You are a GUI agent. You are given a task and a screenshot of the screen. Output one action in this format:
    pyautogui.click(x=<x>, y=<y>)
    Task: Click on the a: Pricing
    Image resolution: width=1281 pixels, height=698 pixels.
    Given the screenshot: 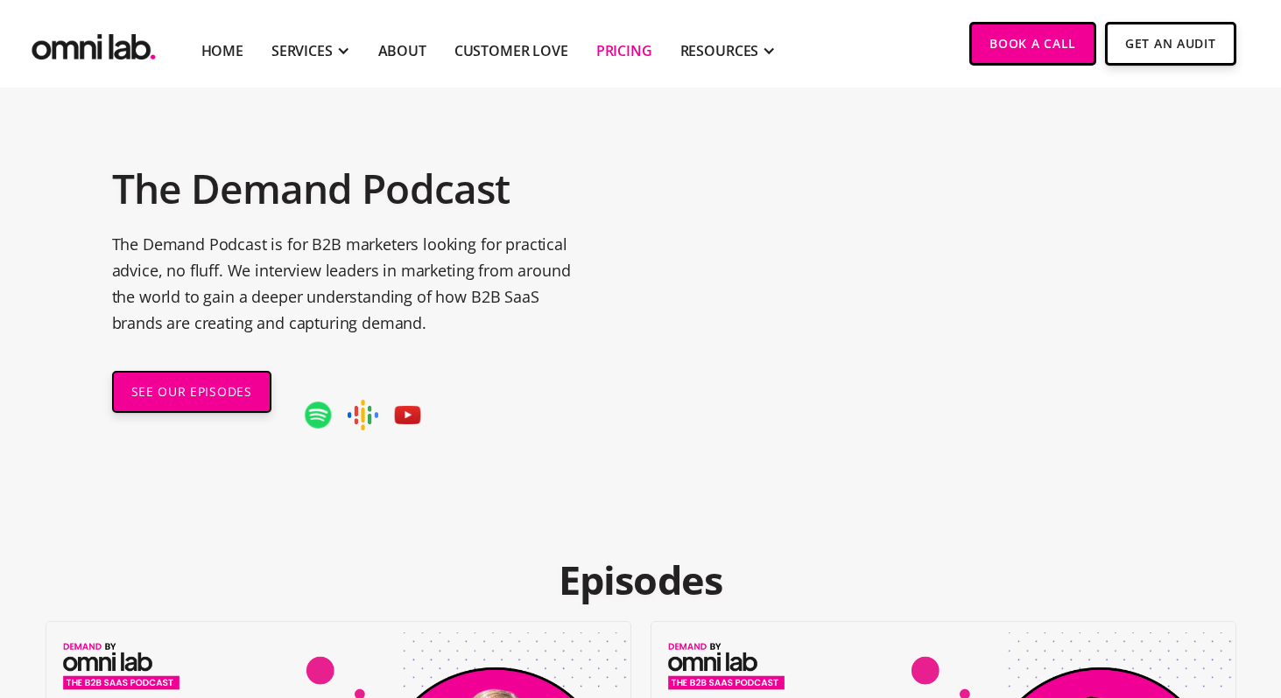 What is the action you would take?
    pyautogui.click(x=624, y=51)
    